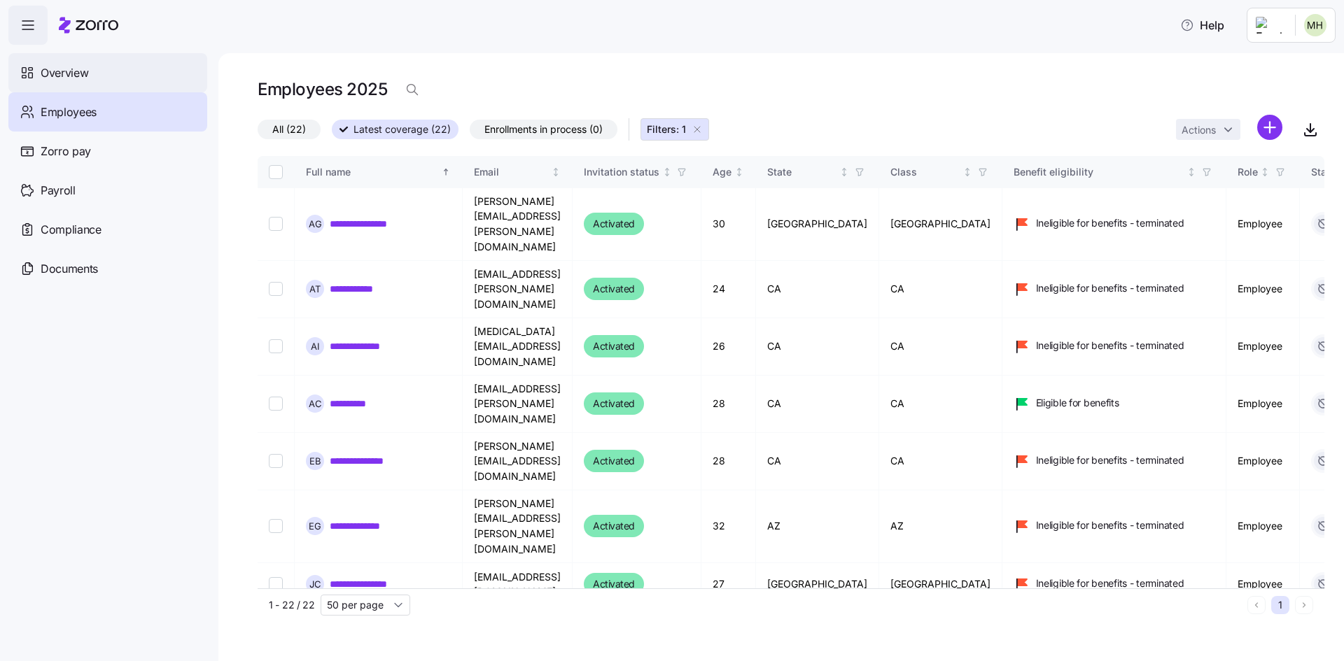  I want to click on span: Overview, so click(64, 73).